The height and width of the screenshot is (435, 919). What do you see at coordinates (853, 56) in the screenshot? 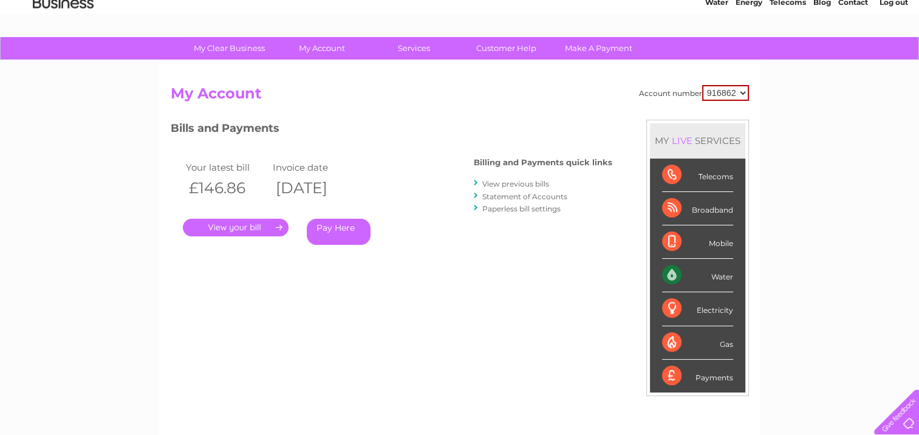
I see `a: Contact` at bounding box center [853, 56].